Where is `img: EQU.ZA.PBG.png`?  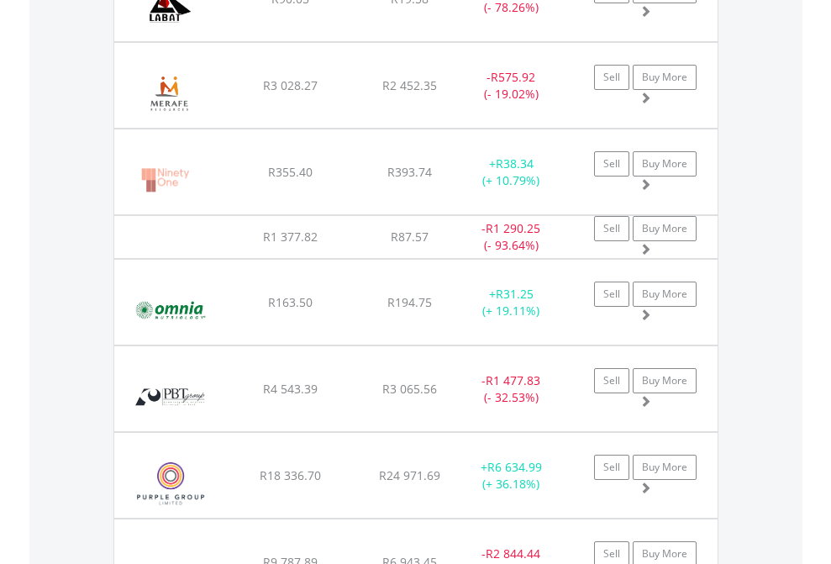
img: EQU.ZA.PBG.png is located at coordinates (170, 397).